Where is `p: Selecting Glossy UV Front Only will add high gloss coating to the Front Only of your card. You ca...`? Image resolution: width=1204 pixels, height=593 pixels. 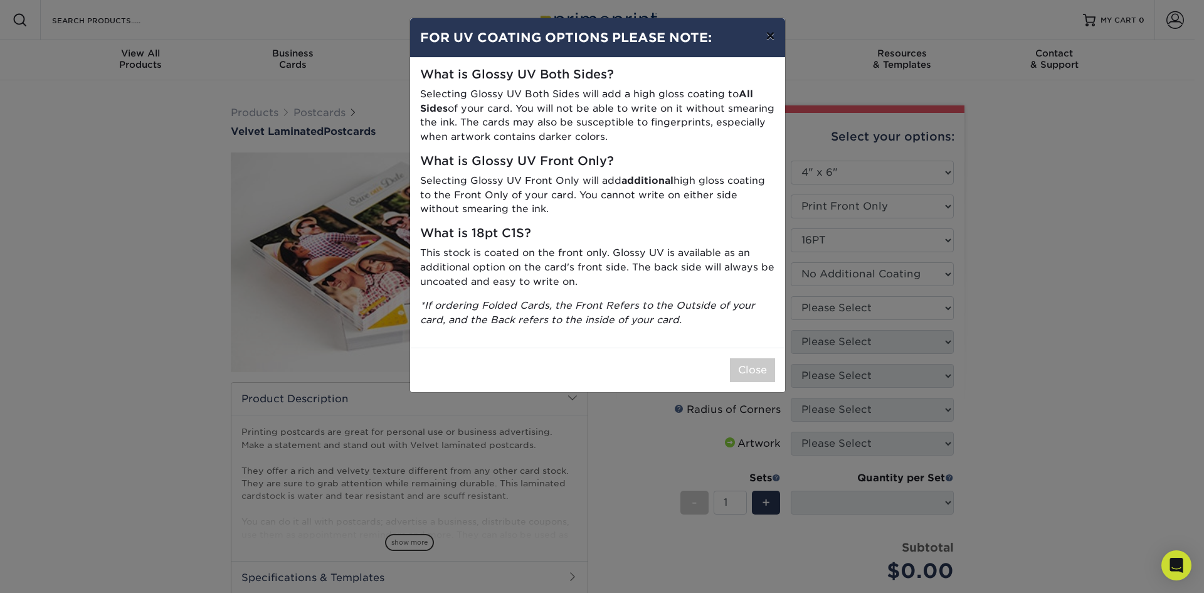
p: Selecting Glossy UV Front Only will add high gloss coating to the Front Only of your card. You ca... is located at coordinates (598, 195).